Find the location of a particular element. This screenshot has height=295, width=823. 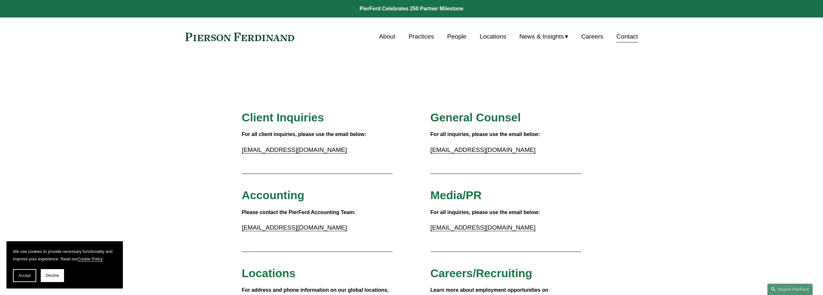

p: We use cookies to provide necessary functionality and improve your experience. Read our . is located at coordinates (65, 255).